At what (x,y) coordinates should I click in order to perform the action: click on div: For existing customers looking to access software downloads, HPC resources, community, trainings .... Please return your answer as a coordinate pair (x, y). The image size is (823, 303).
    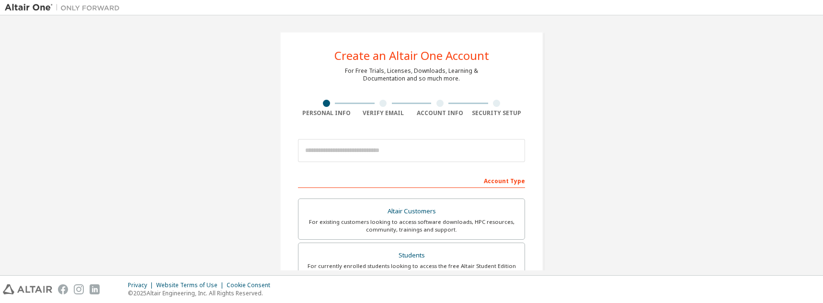
    Looking at the image, I should click on (411, 226).